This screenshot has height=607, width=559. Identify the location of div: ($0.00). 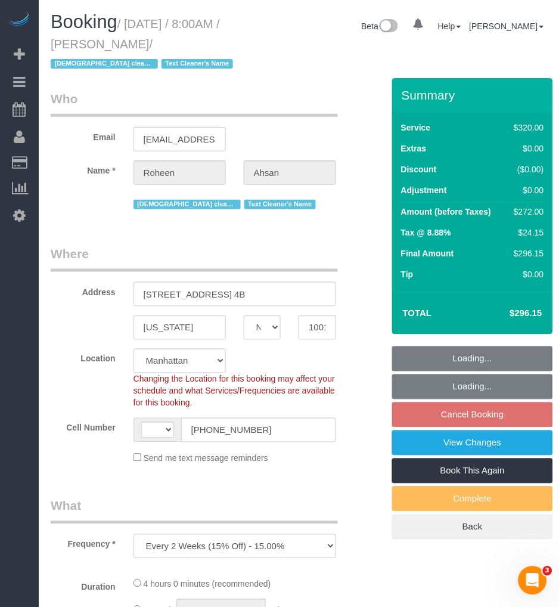
(527, 169).